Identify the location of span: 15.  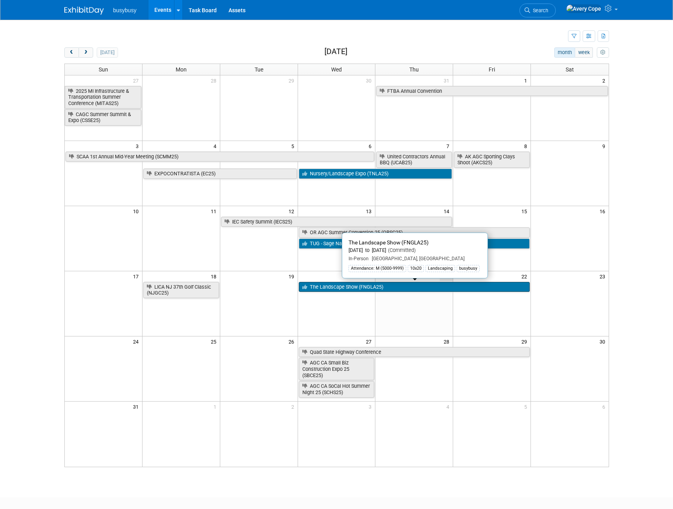
(525, 211).